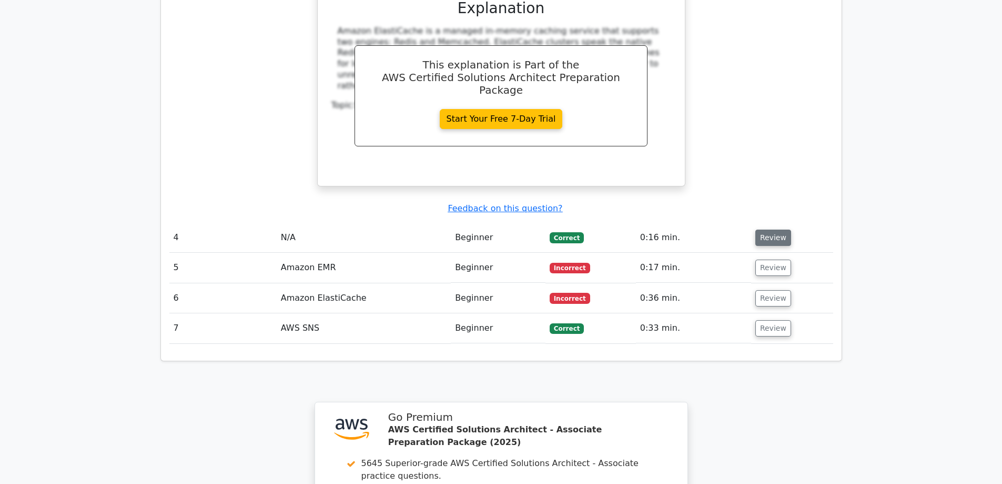 This screenshot has width=1002, height=484. Describe the element at coordinates (364, 298) in the screenshot. I see `td: Amazon ElastiCache` at that location.